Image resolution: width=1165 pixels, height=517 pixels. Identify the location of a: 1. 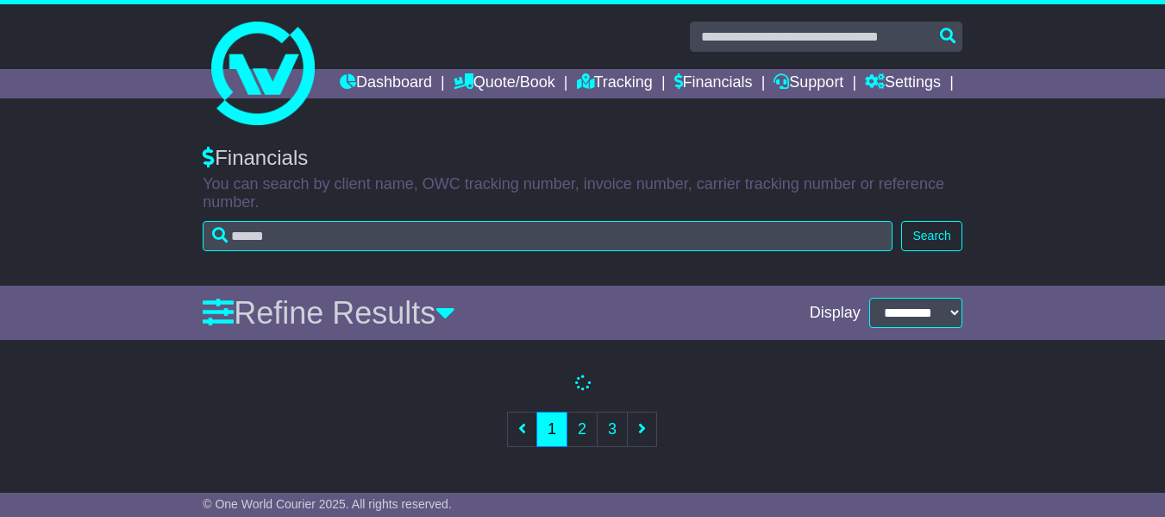
(552, 429).